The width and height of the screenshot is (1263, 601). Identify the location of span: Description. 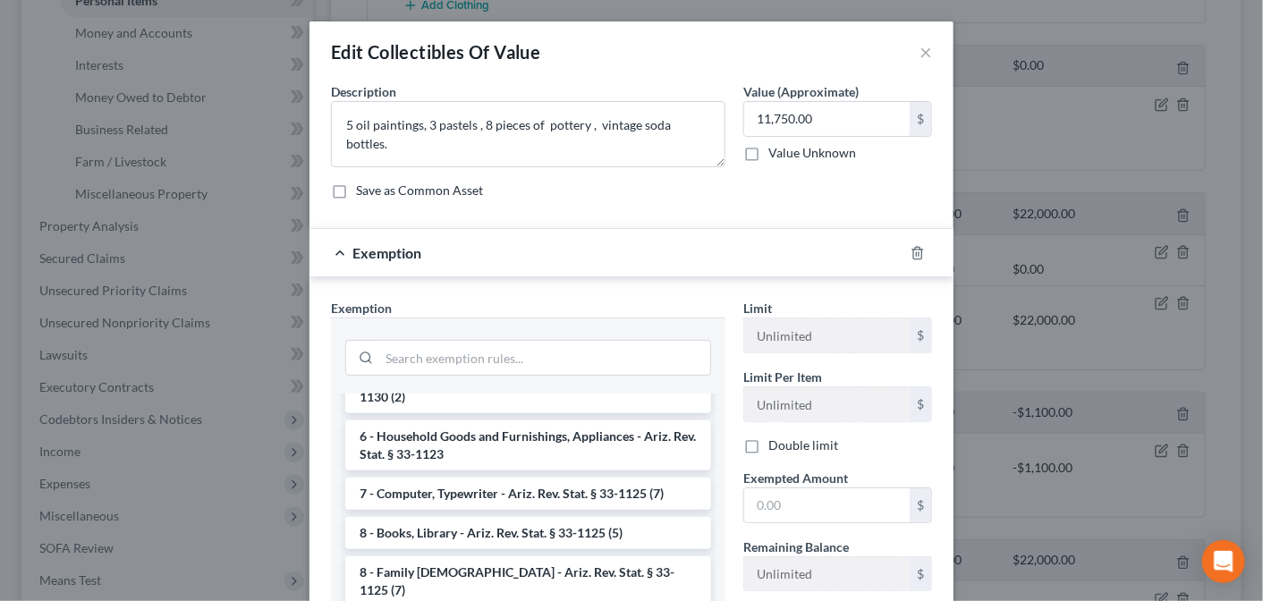
(363, 91).